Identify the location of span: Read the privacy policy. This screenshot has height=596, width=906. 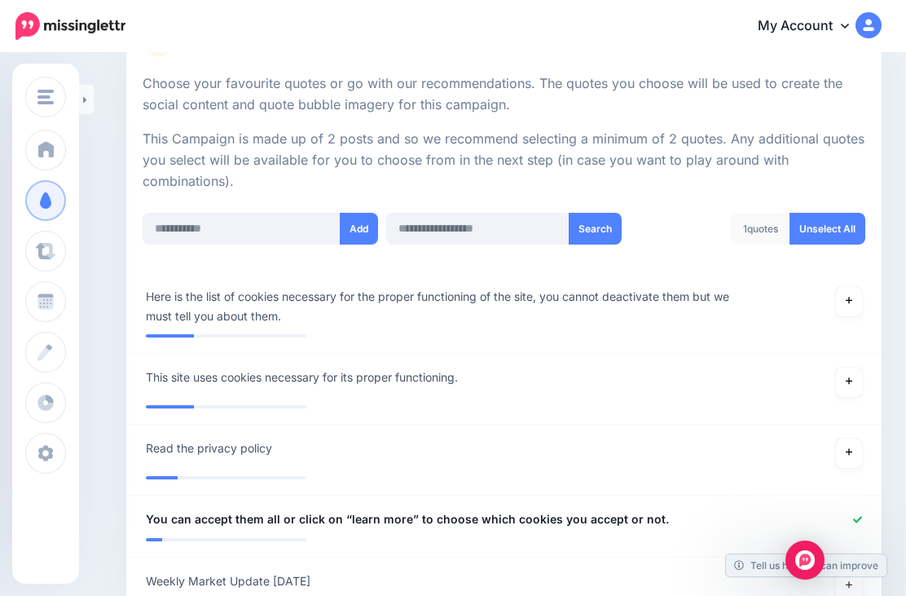
(209, 448).